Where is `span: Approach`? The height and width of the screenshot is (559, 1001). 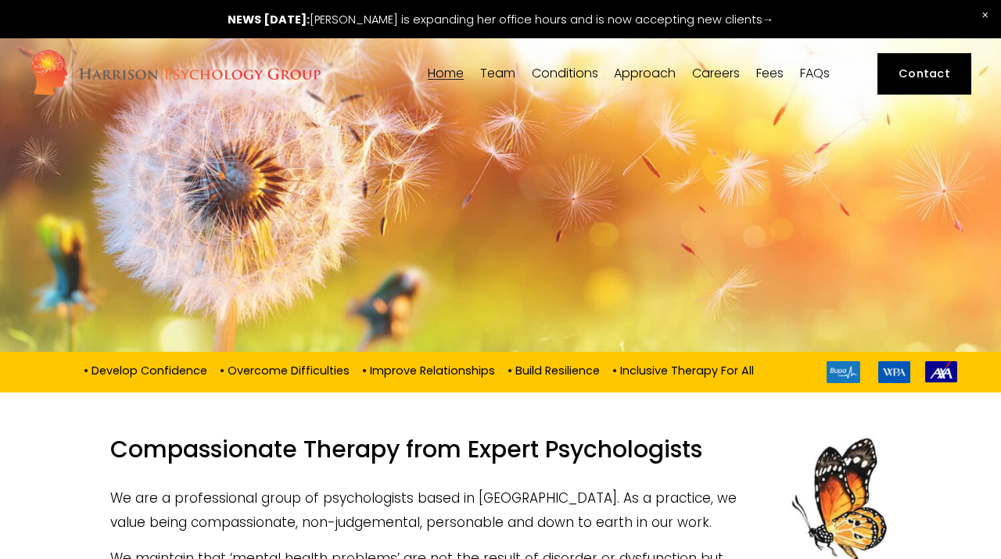 span: Approach is located at coordinates (644, 73).